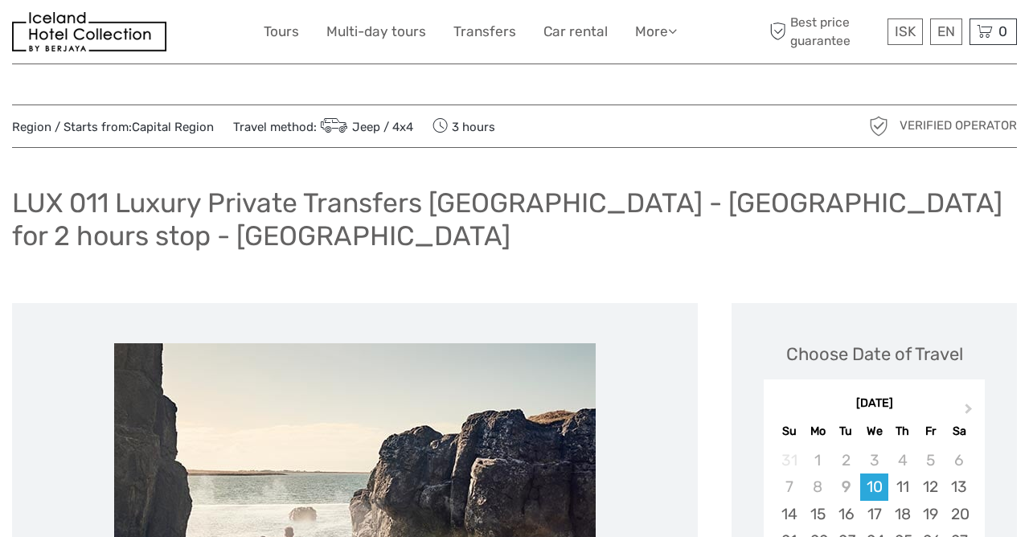 The height and width of the screenshot is (537, 1029). Describe the element at coordinates (789, 460) in the screenshot. I see `div: Not available Sunday, August 31st, 2025` at that location.